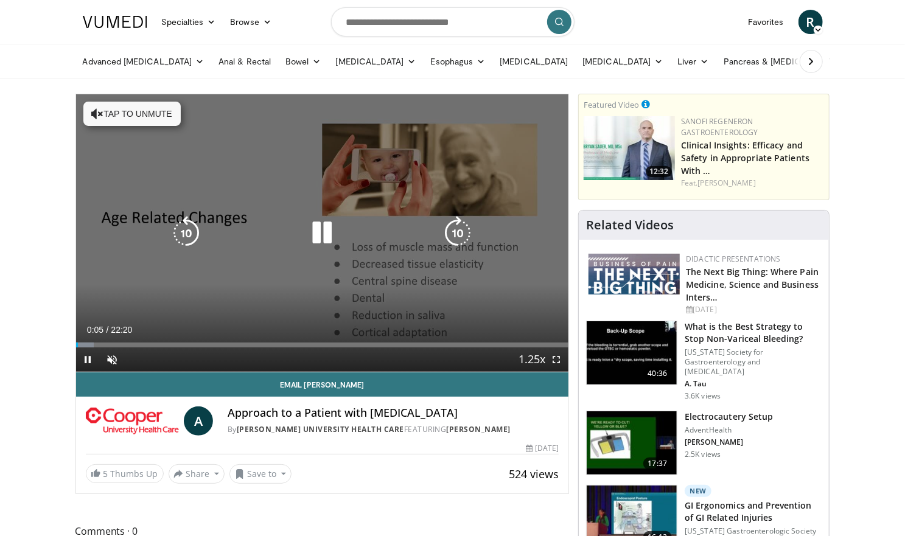 The image size is (905, 536). I want to click on p: New, so click(698, 491).